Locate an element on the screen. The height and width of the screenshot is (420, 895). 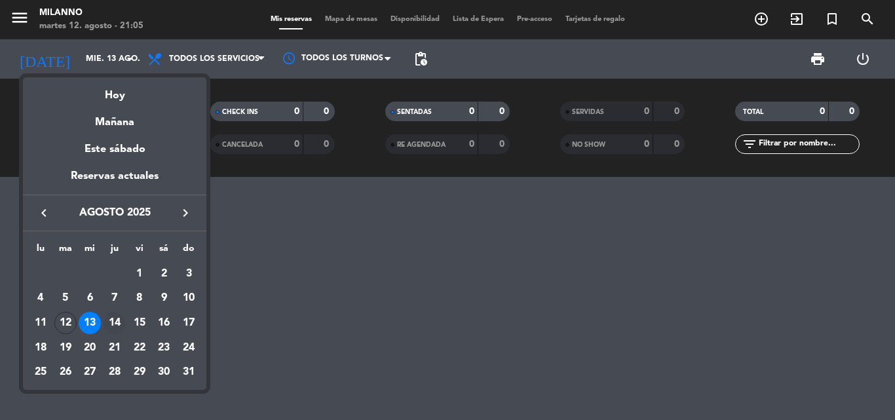
div: 1 is located at coordinates (139, 274).